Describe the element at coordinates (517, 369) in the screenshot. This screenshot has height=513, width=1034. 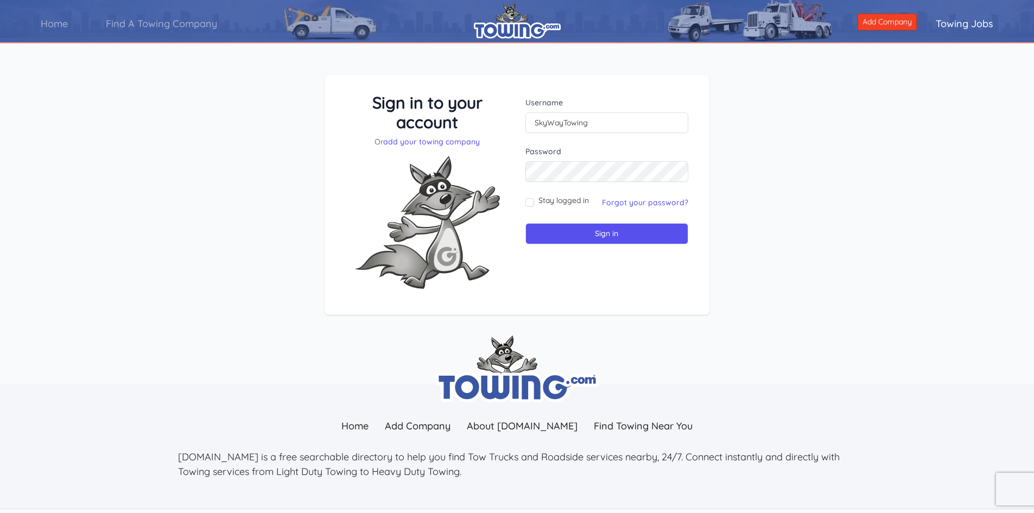
I see `img: towing` at that location.